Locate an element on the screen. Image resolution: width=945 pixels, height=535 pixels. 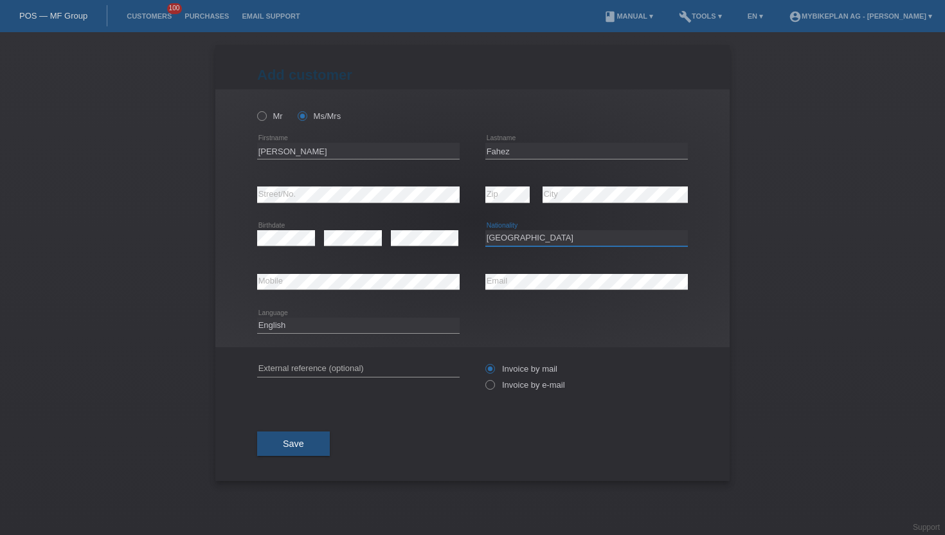
input: Invoice by e-mail is located at coordinates (489, 388).